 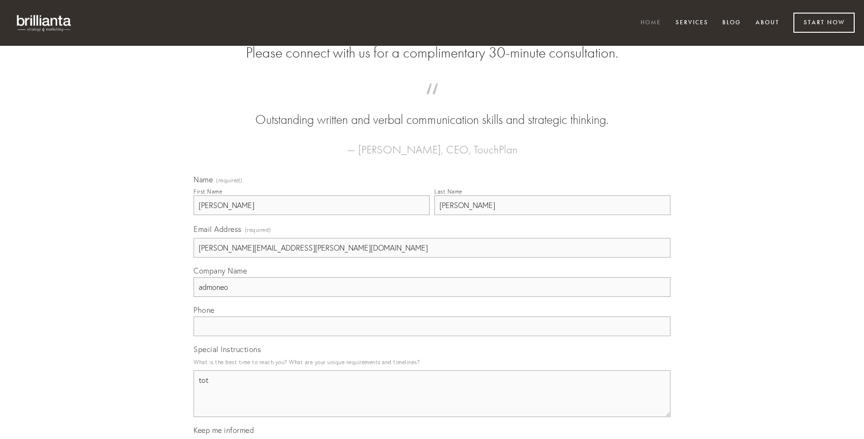 I want to click on span: Company Name, so click(x=220, y=271).